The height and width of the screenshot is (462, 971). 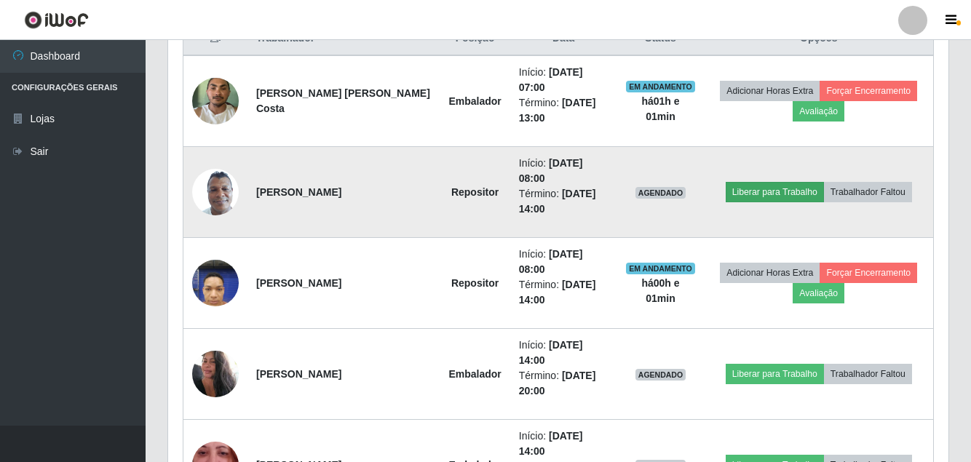 I want to click on strong: há 00 h e 01 min, so click(x=660, y=290).